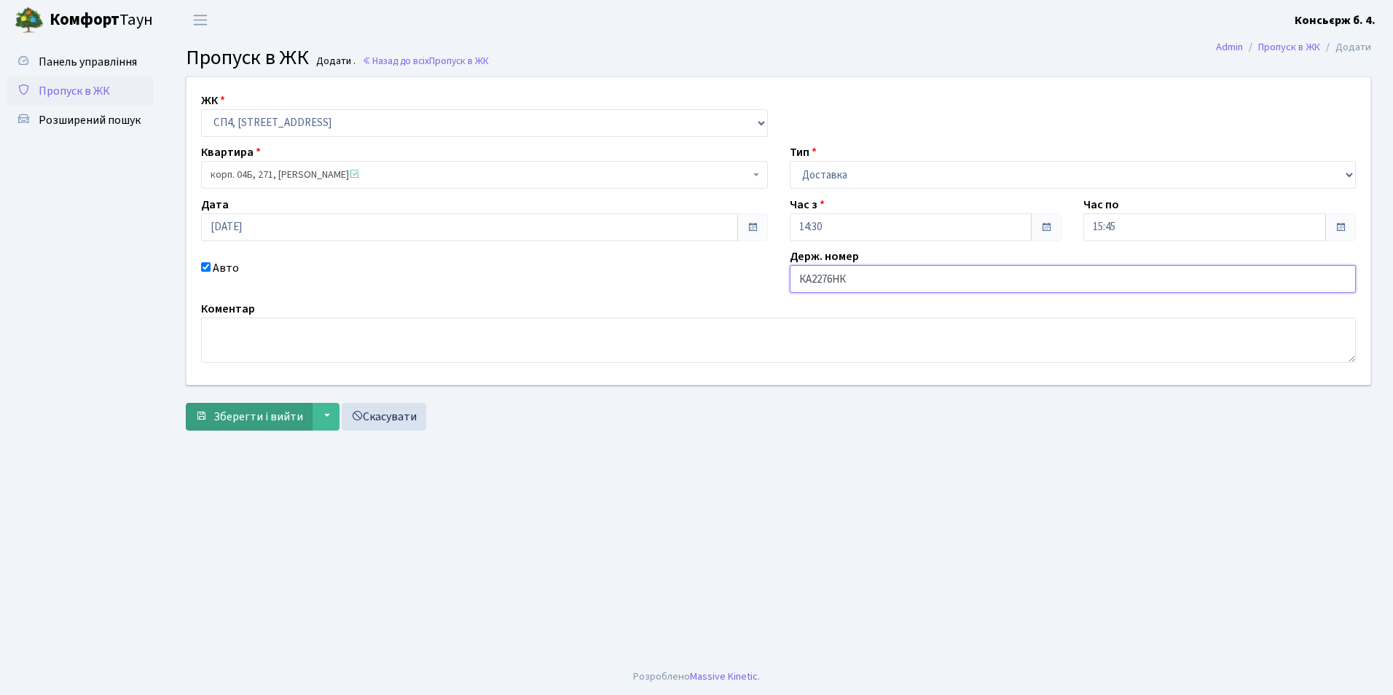 The width and height of the screenshot is (1393, 695). What do you see at coordinates (213, 101) in the screenshot?
I see `label: ЖК` at bounding box center [213, 101].